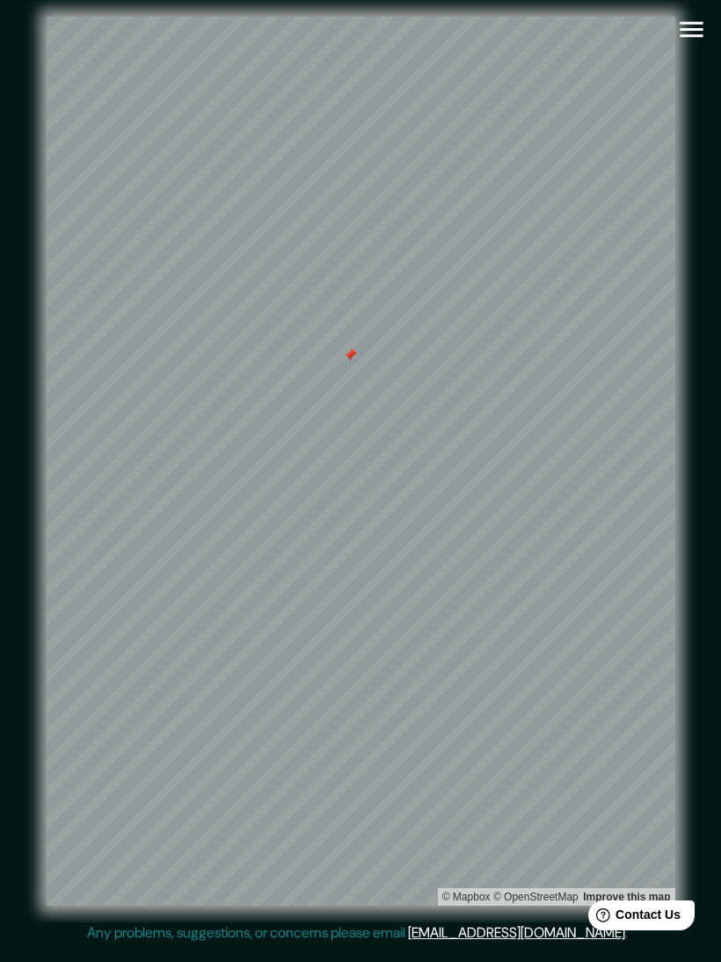 This screenshot has width=721, height=962. Describe the element at coordinates (626, 897) in the screenshot. I see `a: Map feedback` at that location.